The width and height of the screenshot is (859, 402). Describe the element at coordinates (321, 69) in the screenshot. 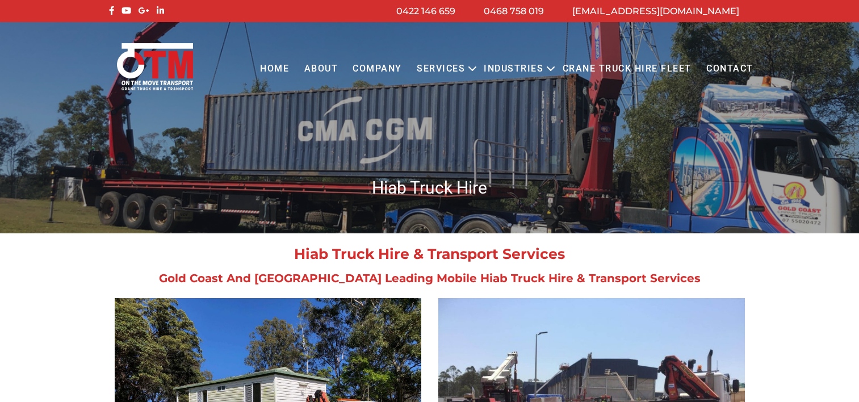

I see `a: About` at that location.